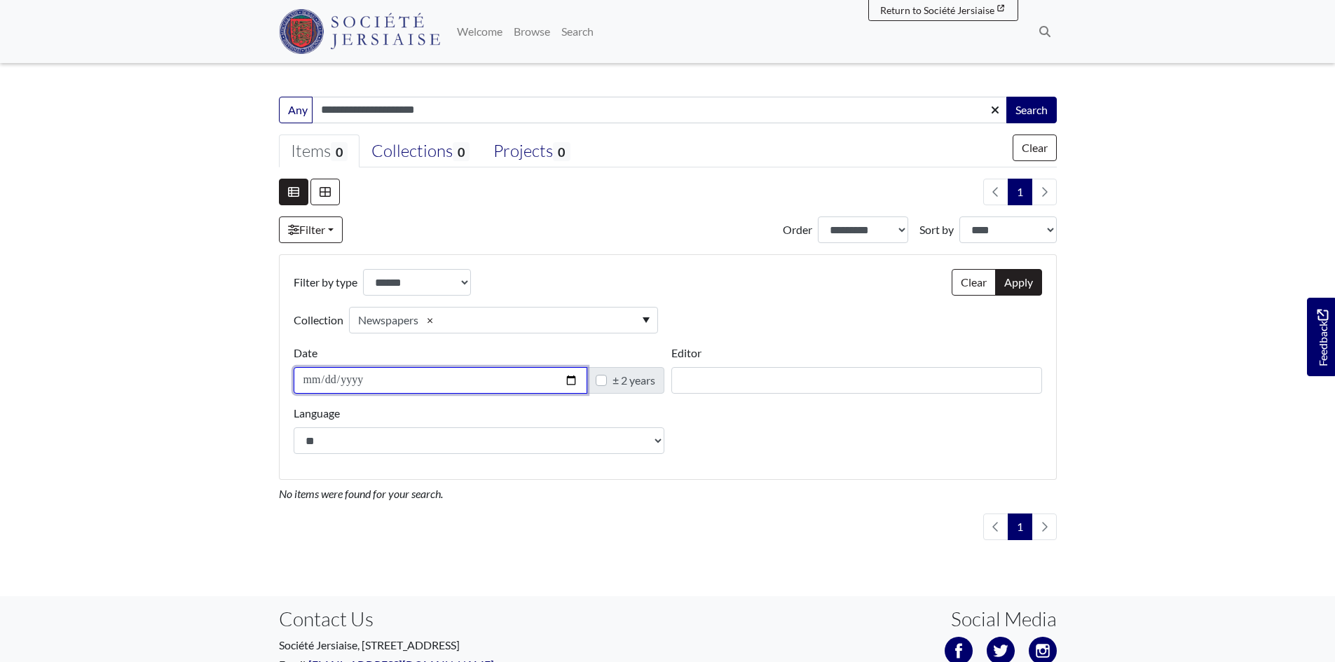 The width and height of the screenshot is (1335, 662). I want to click on div: Collections, so click(420, 151).